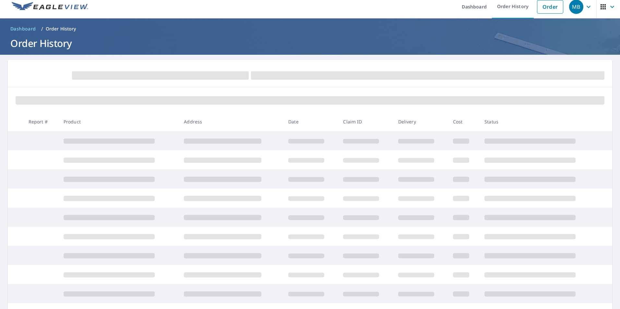  What do you see at coordinates (50, 7) in the screenshot?
I see `img: EV Logo` at bounding box center [50, 7].